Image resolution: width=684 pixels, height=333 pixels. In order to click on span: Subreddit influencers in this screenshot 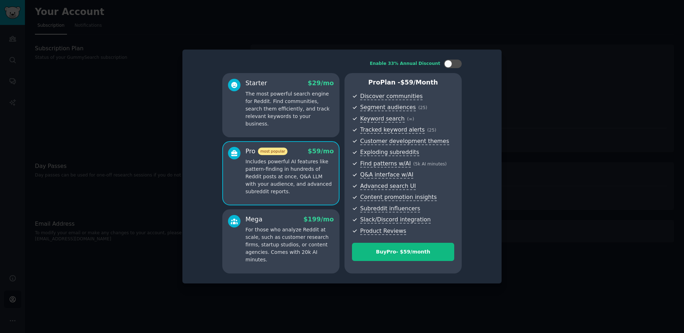, I will do `click(390, 208)`.